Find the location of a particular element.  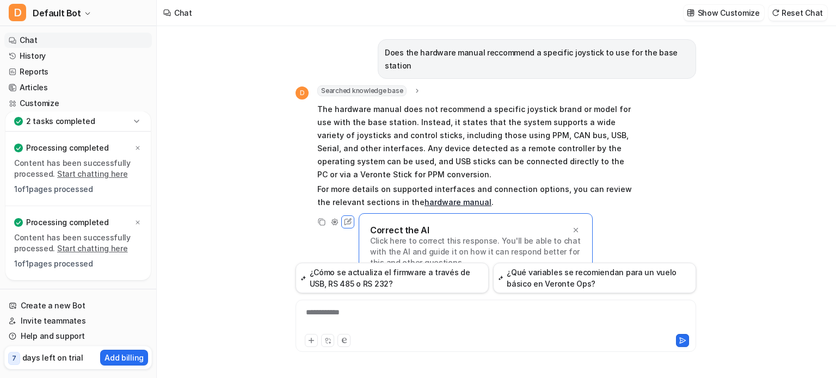

img: customize is located at coordinates (690, 13).